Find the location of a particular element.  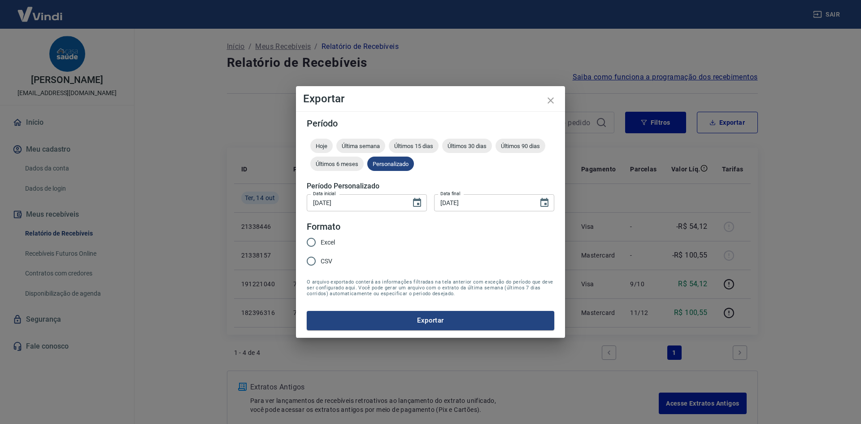

div: Últimos 90 dias is located at coordinates (520, 146).